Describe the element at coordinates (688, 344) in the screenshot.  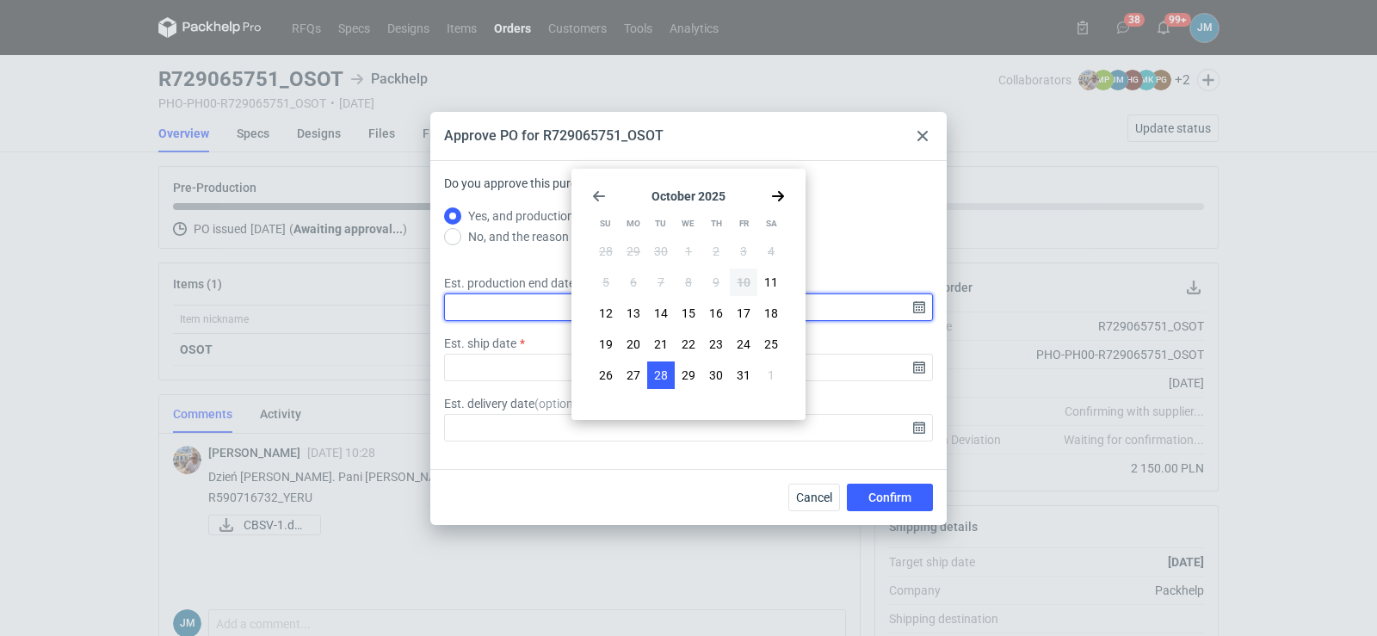
I see `span: 22` at that location.